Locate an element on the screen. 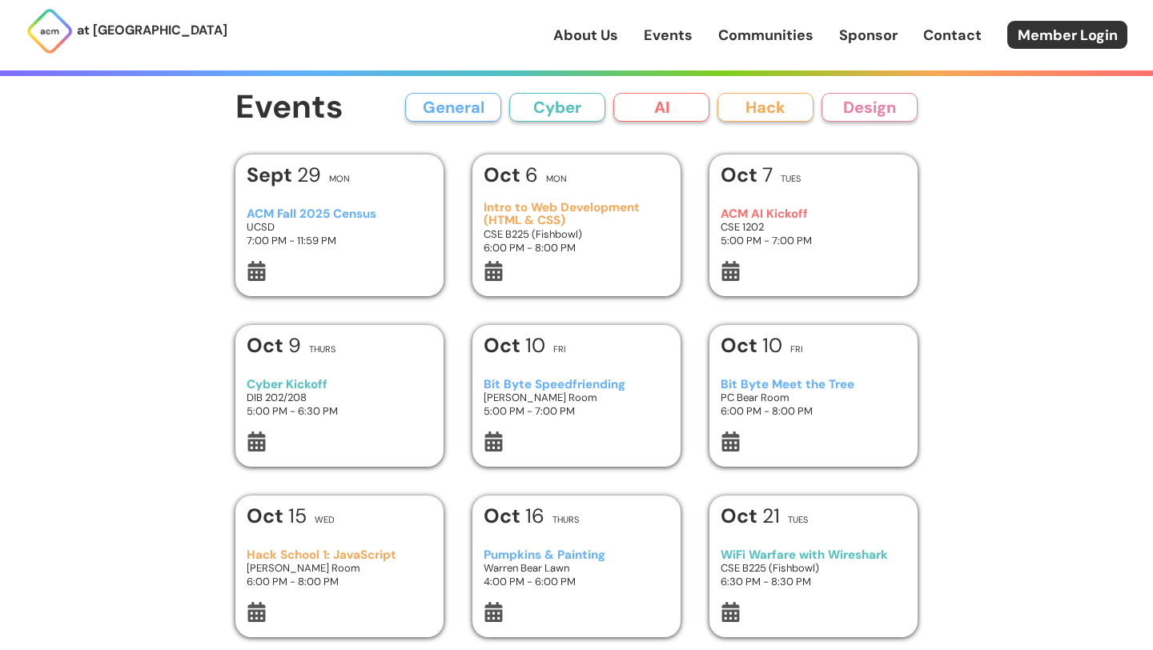  h3: Bit Byte Speedfriending is located at coordinates (576, 384).